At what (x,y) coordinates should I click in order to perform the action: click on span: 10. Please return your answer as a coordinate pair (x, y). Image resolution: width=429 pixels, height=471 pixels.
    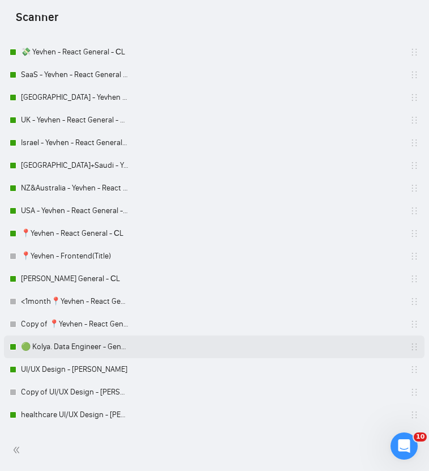
    Looking at the image, I should click on (420, 437).